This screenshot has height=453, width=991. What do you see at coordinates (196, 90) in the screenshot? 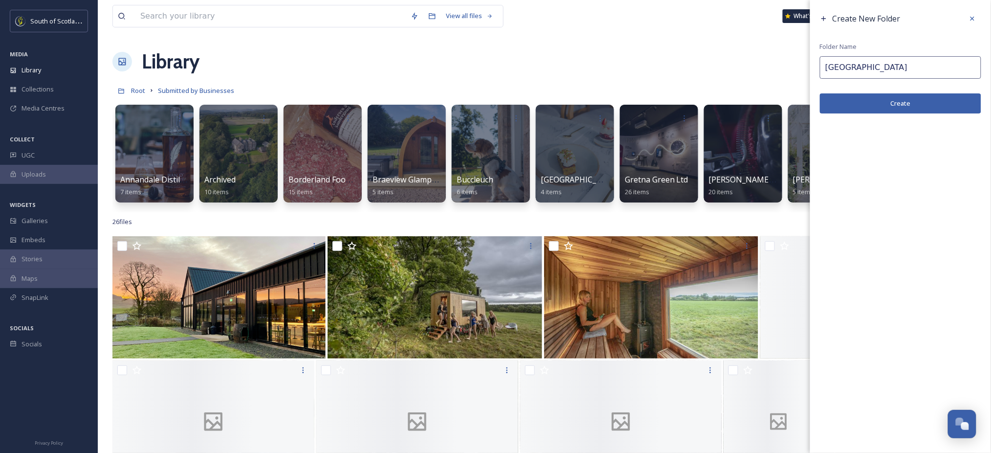
I see `a: Submitted by Businesses` at bounding box center [196, 90].